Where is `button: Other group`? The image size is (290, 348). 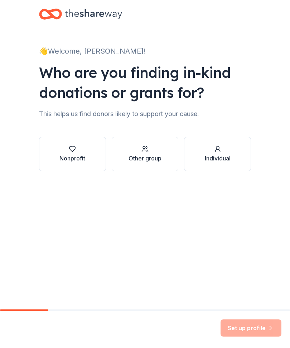
button: Other group is located at coordinates (145, 154).